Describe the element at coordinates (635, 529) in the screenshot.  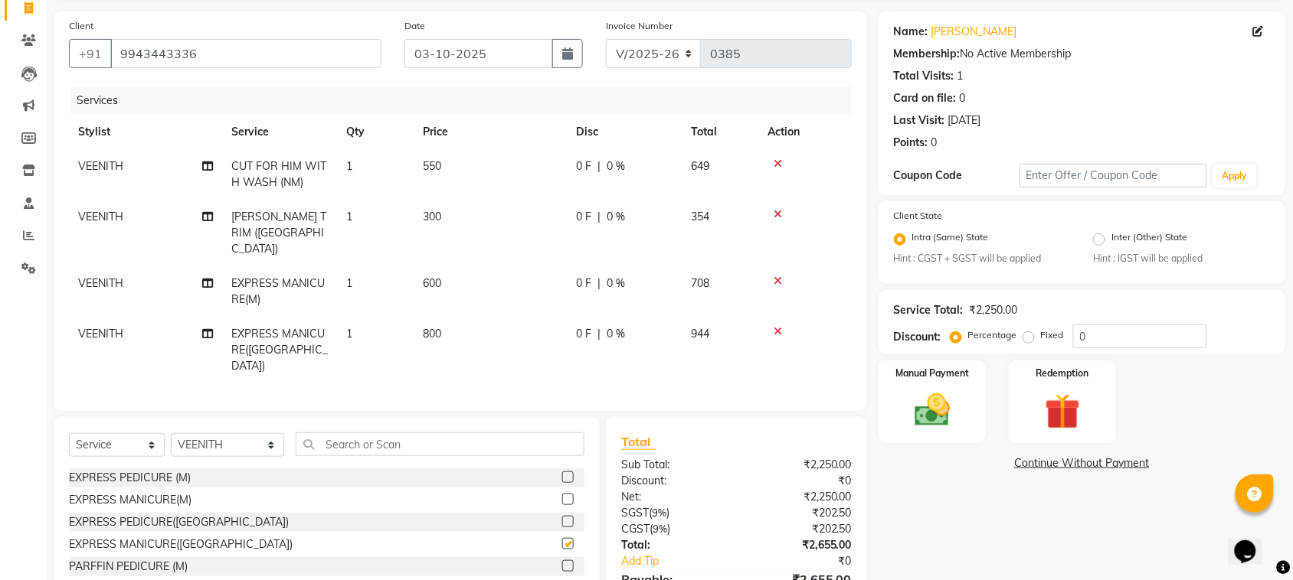
I see `span: CGST` at that location.